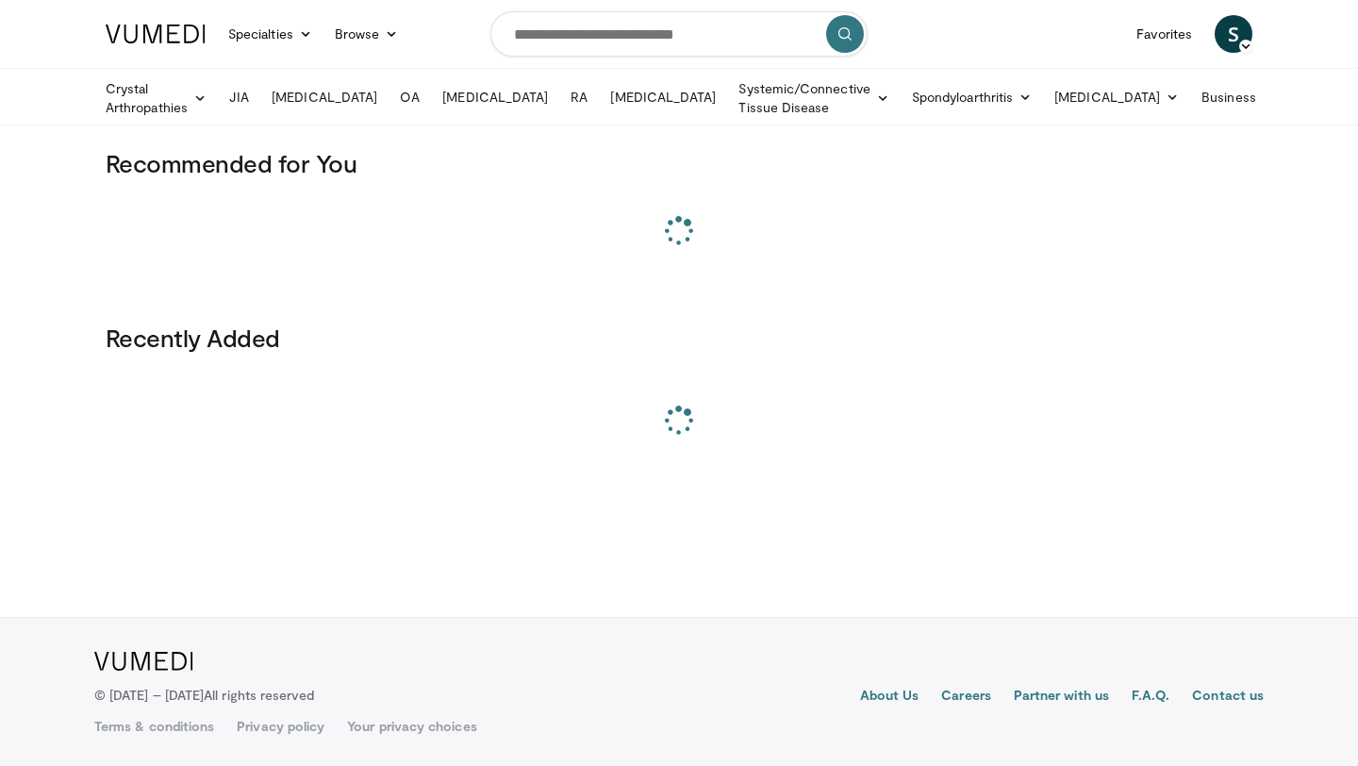 Image resolution: width=1358 pixels, height=766 pixels. What do you see at coordinates (813, 98) in the screenshot?
I see `a: Systemic/Connective Tissue Disease` at bounding box center [813, 98].